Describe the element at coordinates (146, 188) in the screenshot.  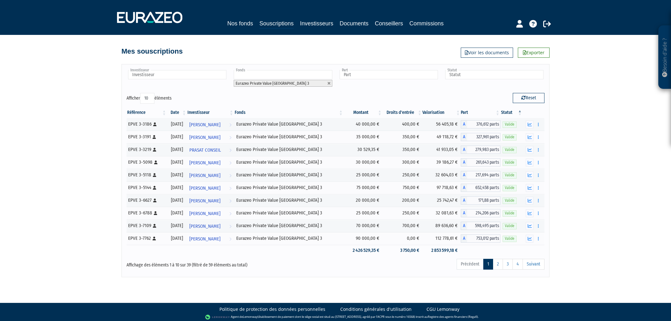
I see `div: EPVE 3-5144` at that location.